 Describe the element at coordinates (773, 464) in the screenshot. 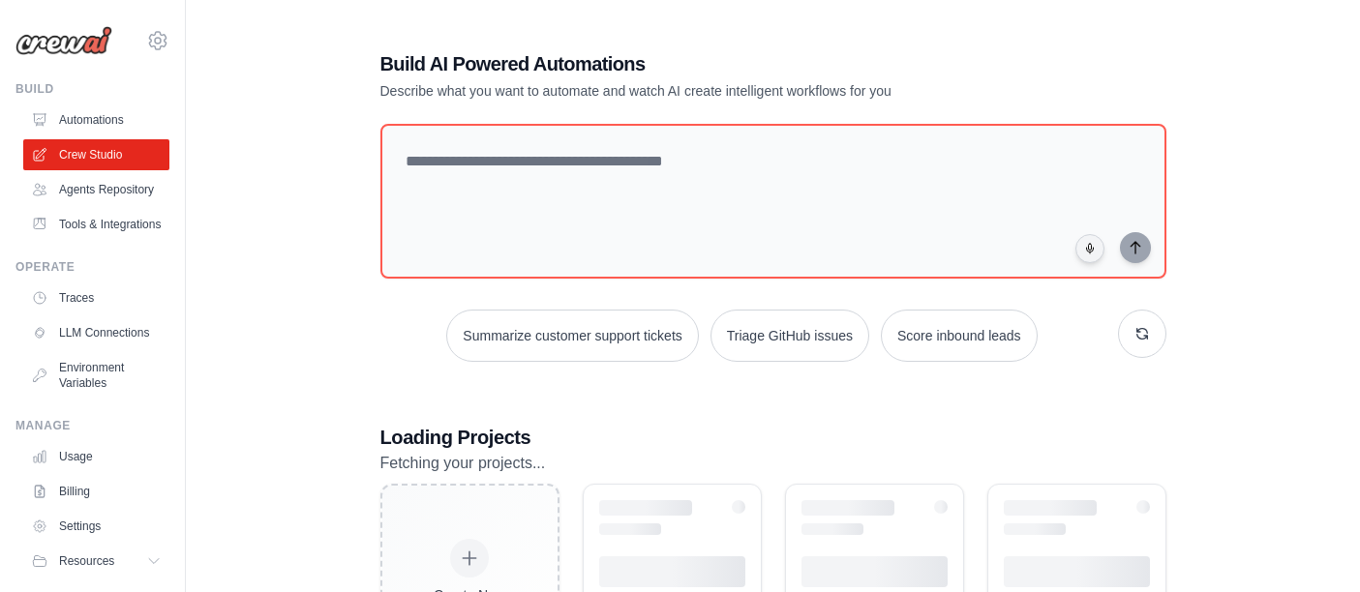

I see `p: Fetching your projects...` at that location.